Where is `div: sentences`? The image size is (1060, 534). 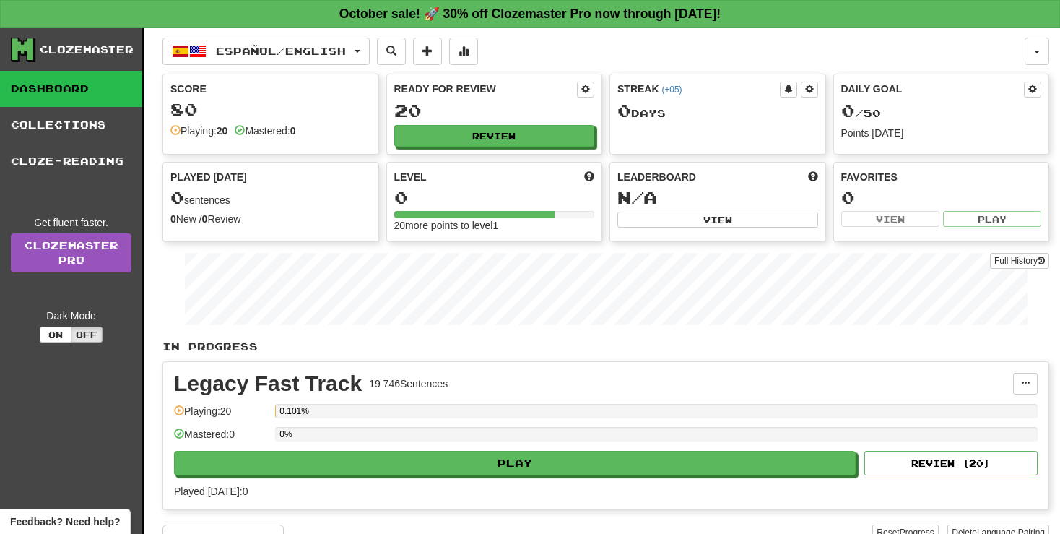 div: sentences is located at coordinates (271, 198).